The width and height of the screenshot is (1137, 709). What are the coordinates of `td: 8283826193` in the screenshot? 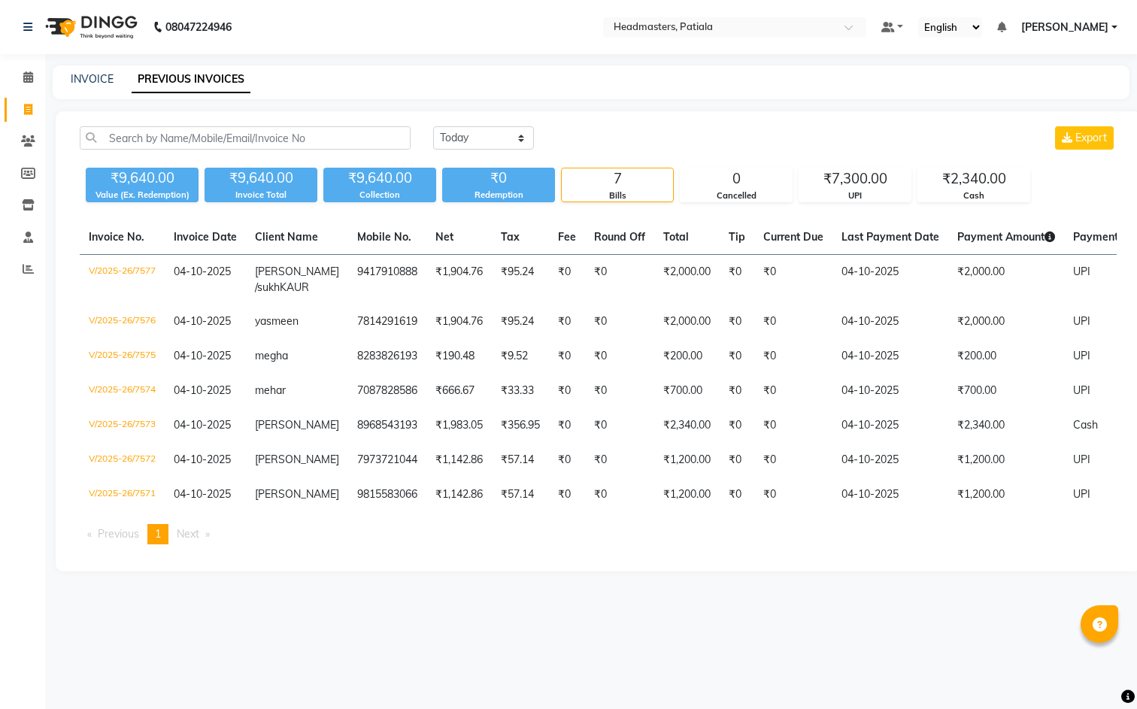 It's located at (387, 356).